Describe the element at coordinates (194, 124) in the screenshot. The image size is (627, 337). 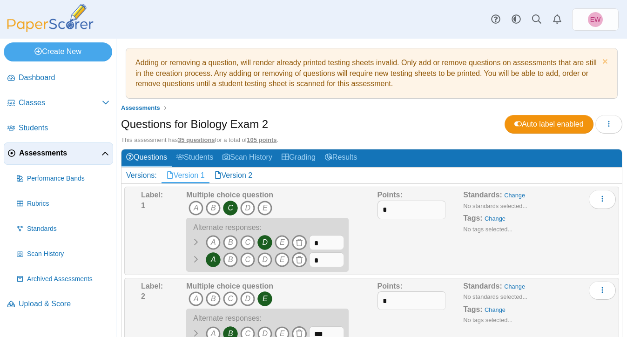
I see `h1: Questions for Biology Exam 2` at that location.